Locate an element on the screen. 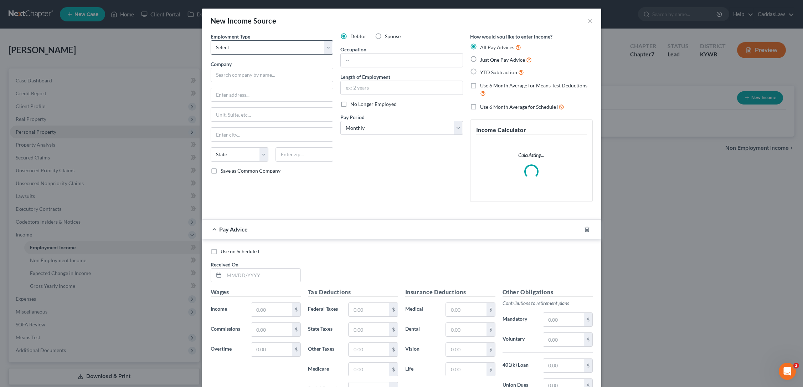 Image resolution: width=803 pixels, height=387 pixels. h5: Other Obligations is located at coordinates (548, 292).